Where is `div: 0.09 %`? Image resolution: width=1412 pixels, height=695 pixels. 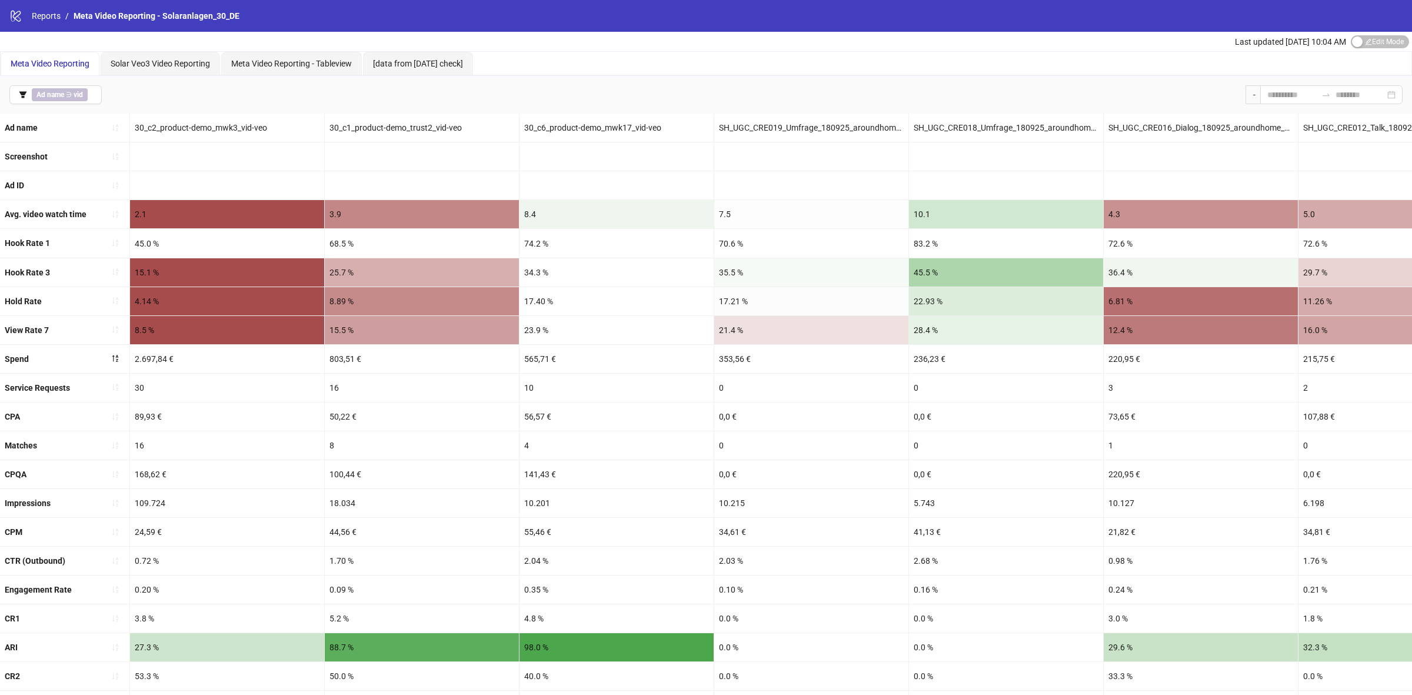 div: 0.09 % is located at coordinates (422, 589).